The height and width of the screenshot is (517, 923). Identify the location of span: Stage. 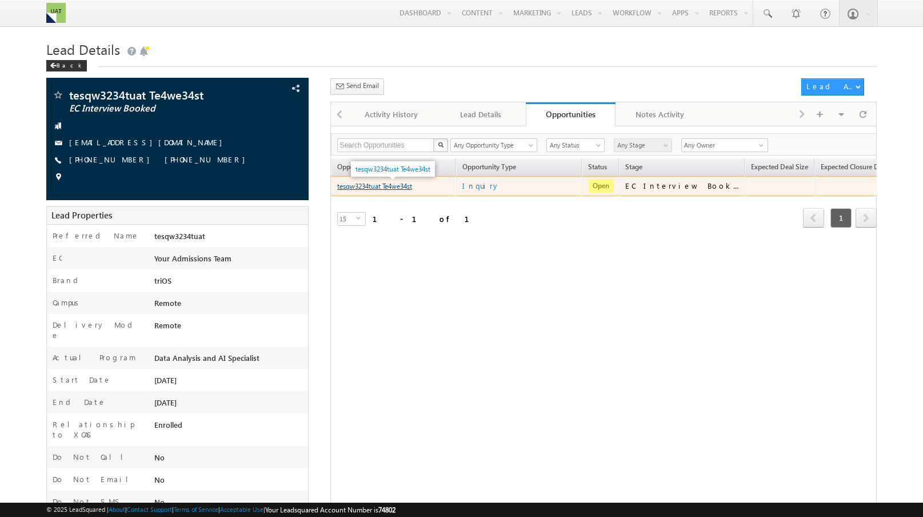
(634, 166).